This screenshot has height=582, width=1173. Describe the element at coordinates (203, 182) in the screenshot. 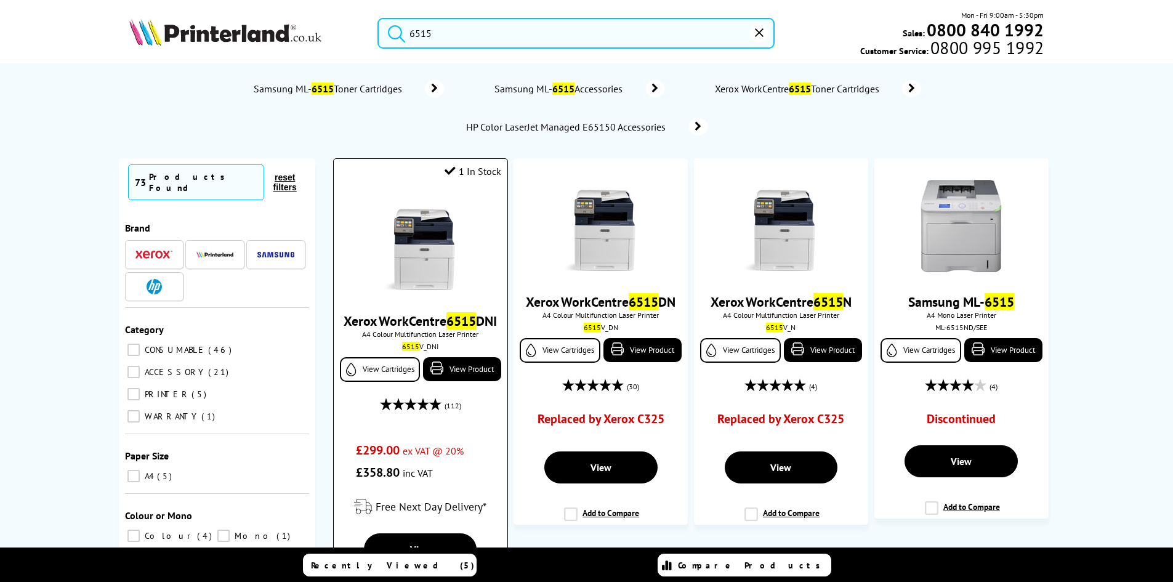

I see `div: Products Found` at that location.